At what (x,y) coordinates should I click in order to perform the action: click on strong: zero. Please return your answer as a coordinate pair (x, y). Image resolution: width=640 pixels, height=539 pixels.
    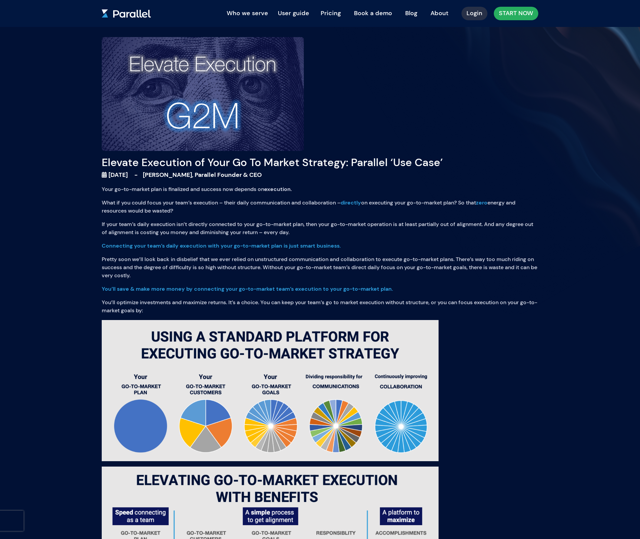
    Looking at the image, I should click on (482, 203).